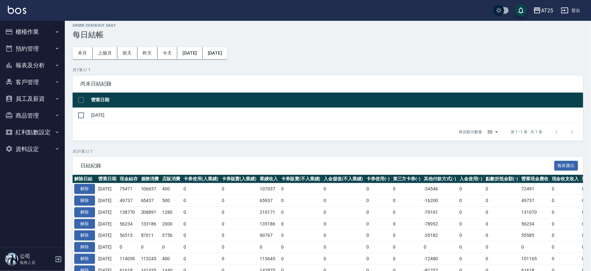 Image resolution: width=591 pixels, height=271 pixels. Describe the element at coordinates (543, 10) in the screenshot. I see `button: AT25` at that location.